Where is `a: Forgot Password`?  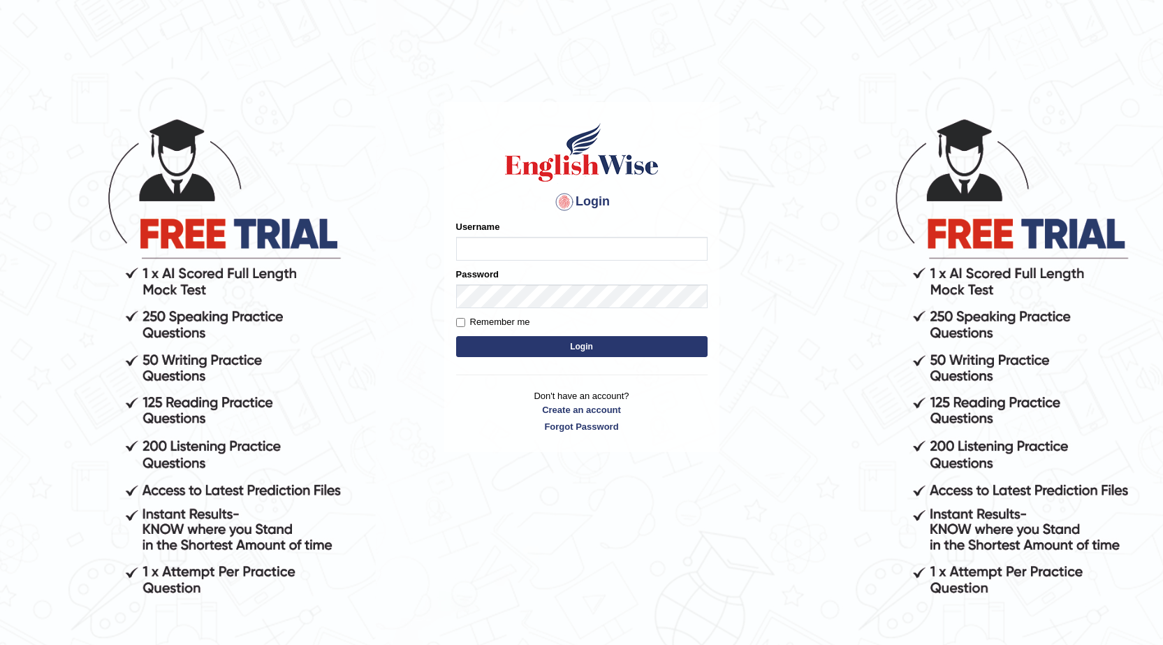 a: Forgot Password is located at coordinates (582, 426).